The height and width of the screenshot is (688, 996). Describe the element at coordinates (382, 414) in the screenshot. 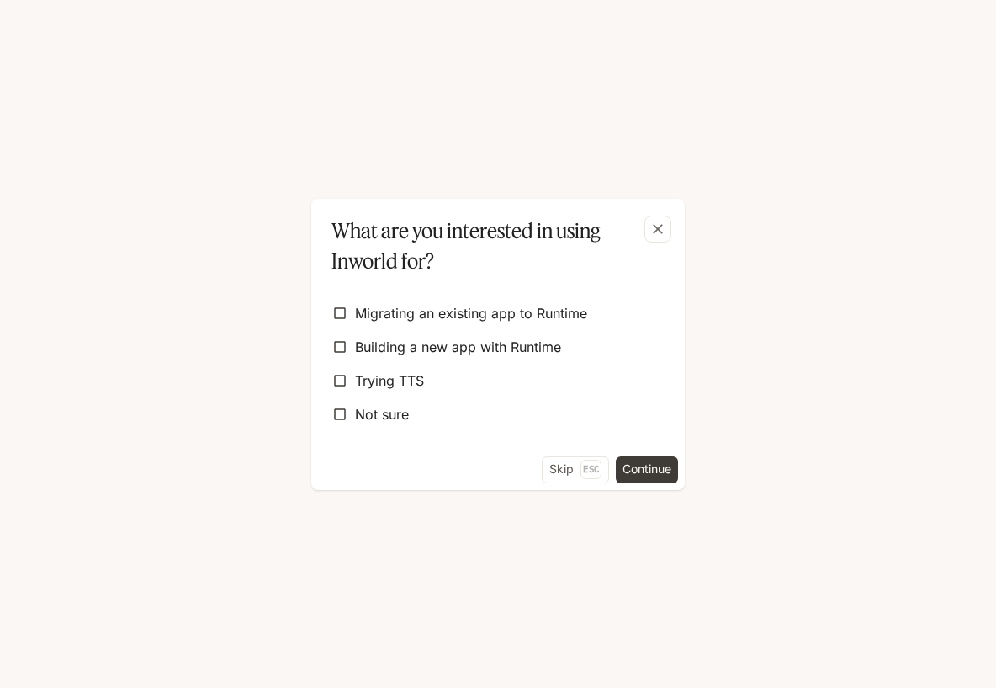

I see `span: Not sure` at that location.